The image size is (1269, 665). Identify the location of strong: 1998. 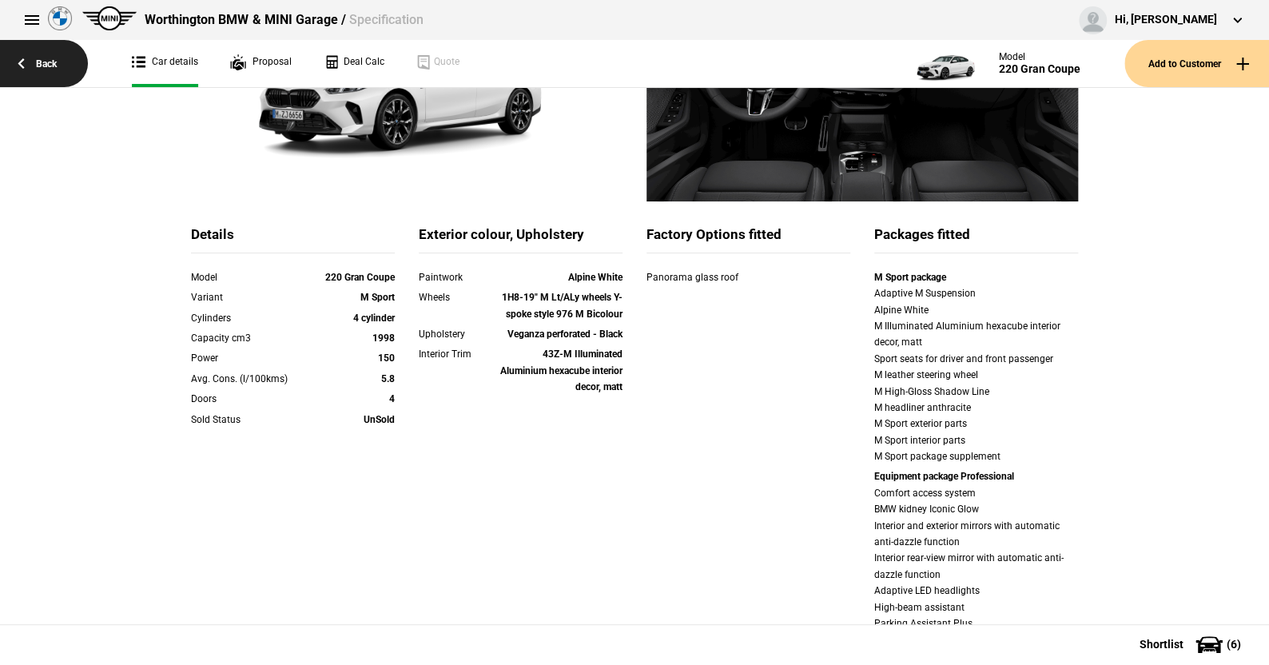
(384, 338).